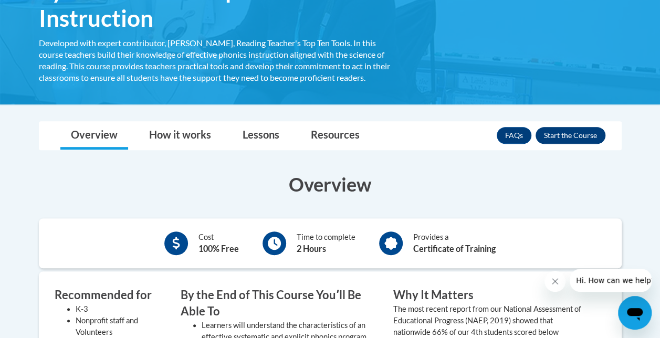 Image resolution: width=660 pixels, height=338 pixels. Describe the element at coordinates (491, 295) in the screenshot. I see `h3: Why It Matters` at that location.